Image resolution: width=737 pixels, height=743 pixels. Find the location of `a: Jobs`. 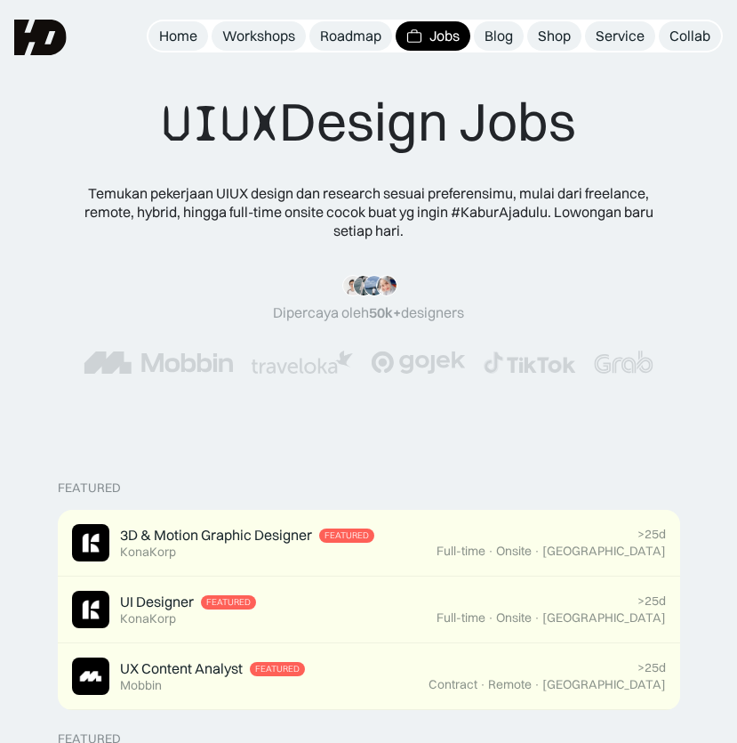

a: Jobs is located at coordinates (433, 36).